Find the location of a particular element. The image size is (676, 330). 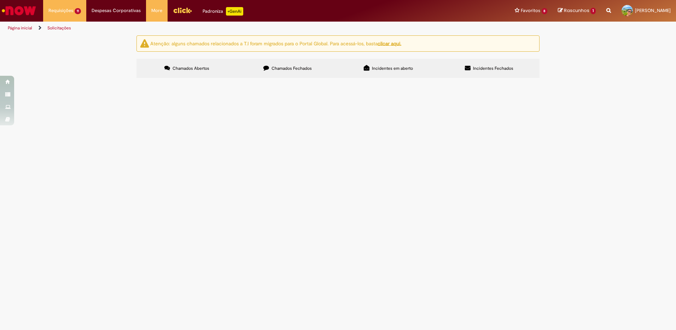

span: More is located at coordinates (157, 11).